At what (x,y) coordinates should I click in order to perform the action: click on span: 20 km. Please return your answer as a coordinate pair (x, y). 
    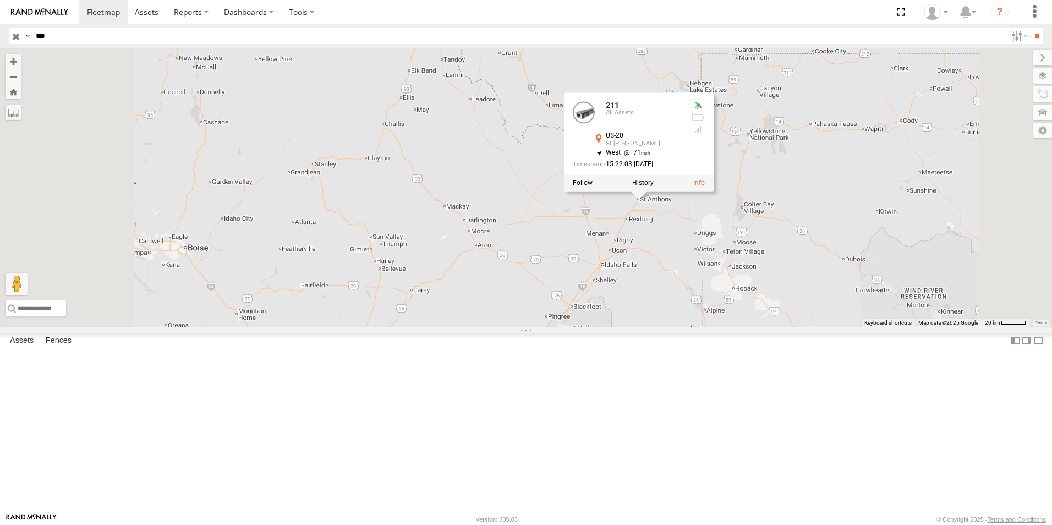
    Looking at the image, I should click on (992, 322).